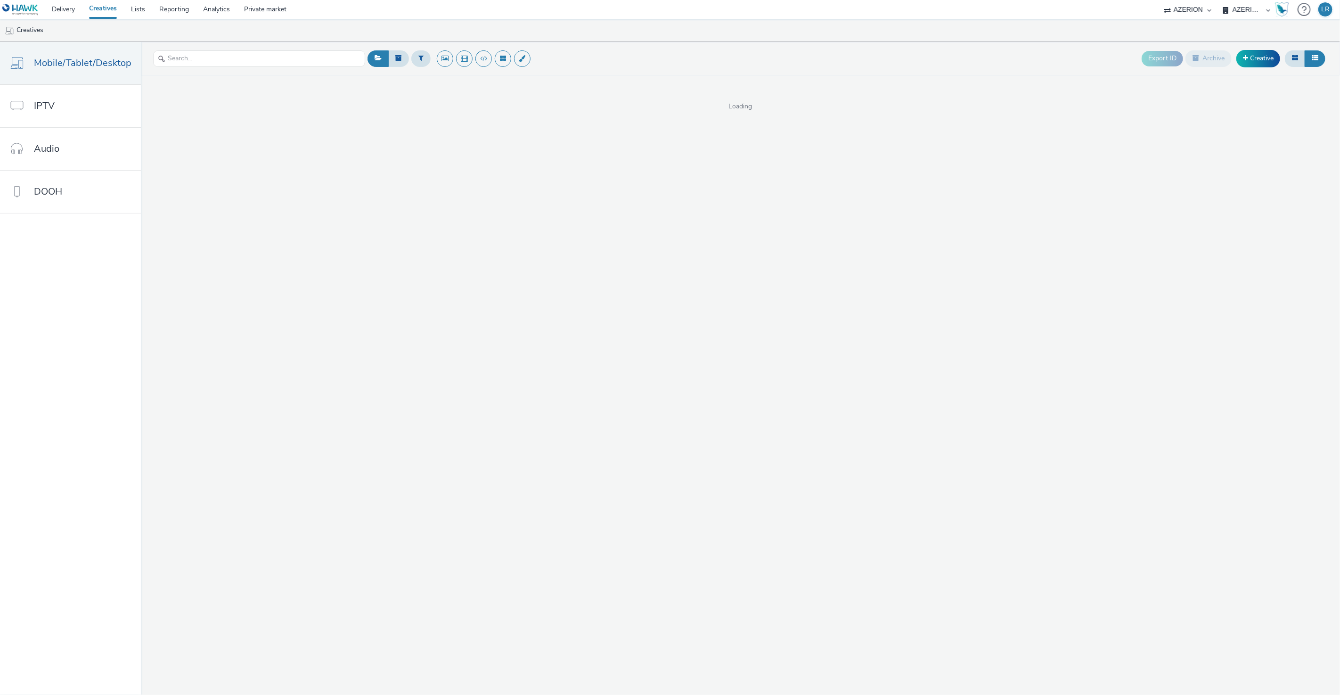 The width and height of the screenshot is (1340, 695). What do you see at coordinates (82, 63) in the screenshot?
I see `span: Mobile/Tablet/Desktop` at bounding box center [82, 63].